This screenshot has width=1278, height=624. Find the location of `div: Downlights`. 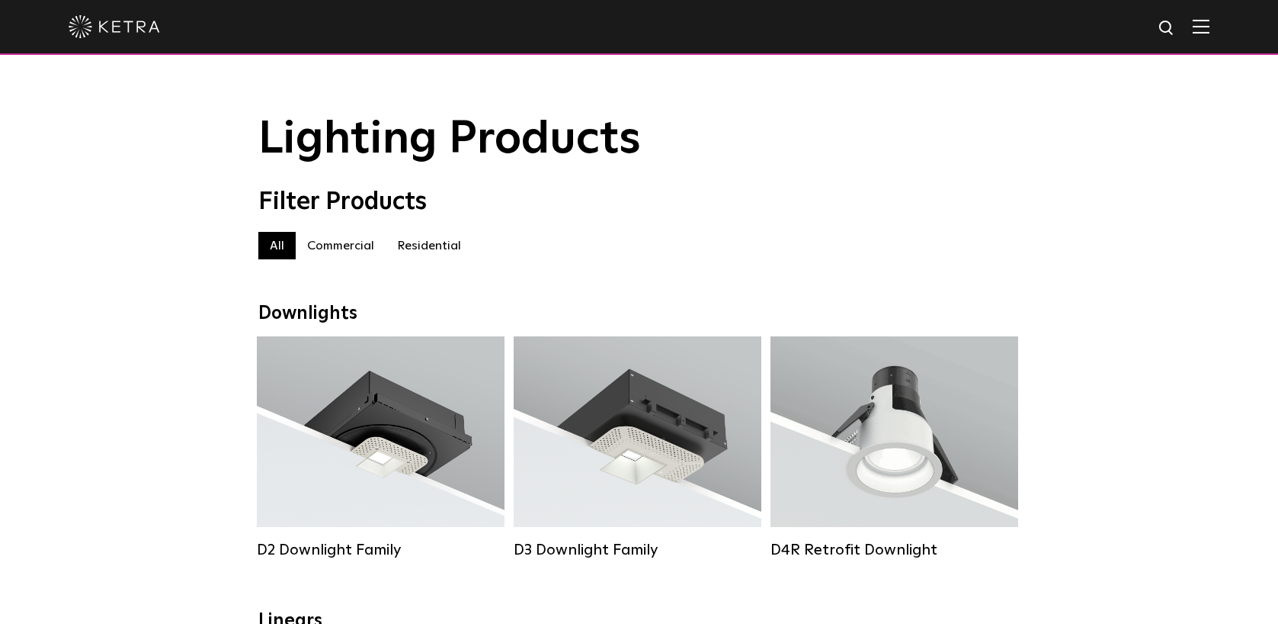

div: Downlights is located at coordinates (640, 313).